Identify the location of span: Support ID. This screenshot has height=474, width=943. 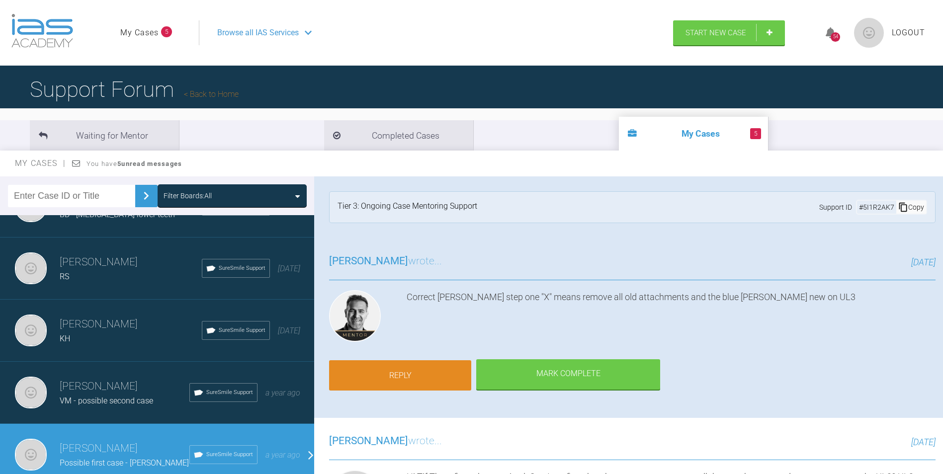
(836, 207).